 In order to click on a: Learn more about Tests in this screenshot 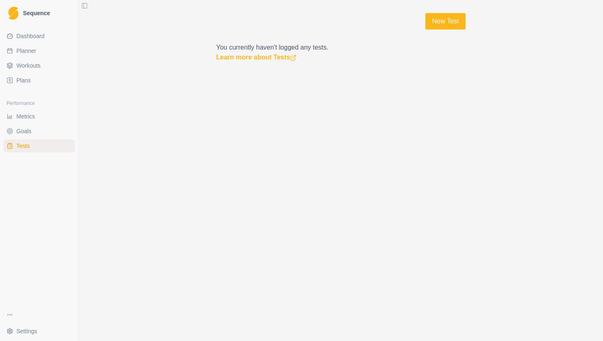, I will do `click(256, 57)`.